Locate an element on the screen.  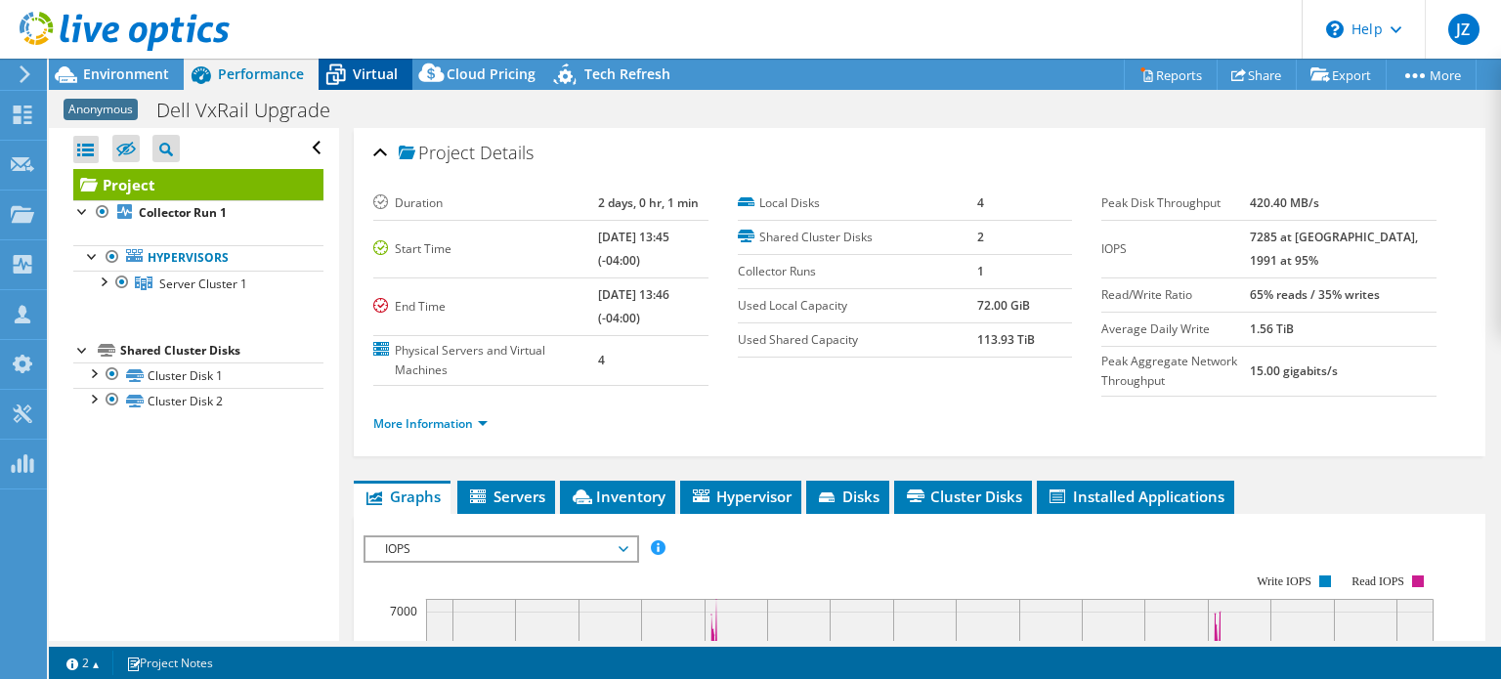
a: More is located at coordinates (1430, 74).